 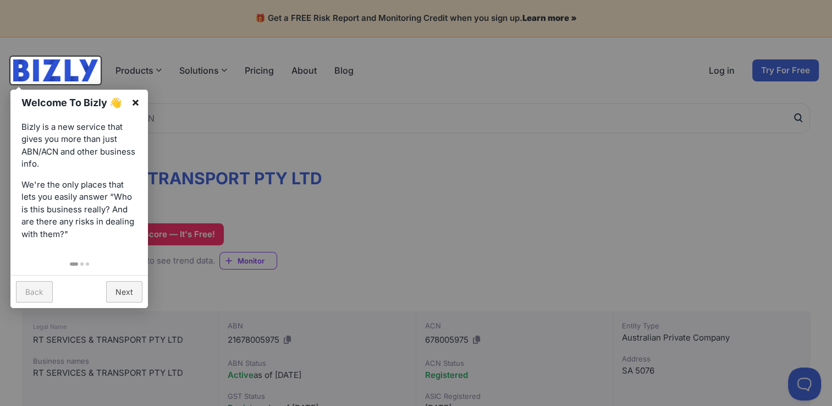 What do you see at coordinates (124, 291) in the screenshot?
I see `a: Next` at bounding box center [124, 291].